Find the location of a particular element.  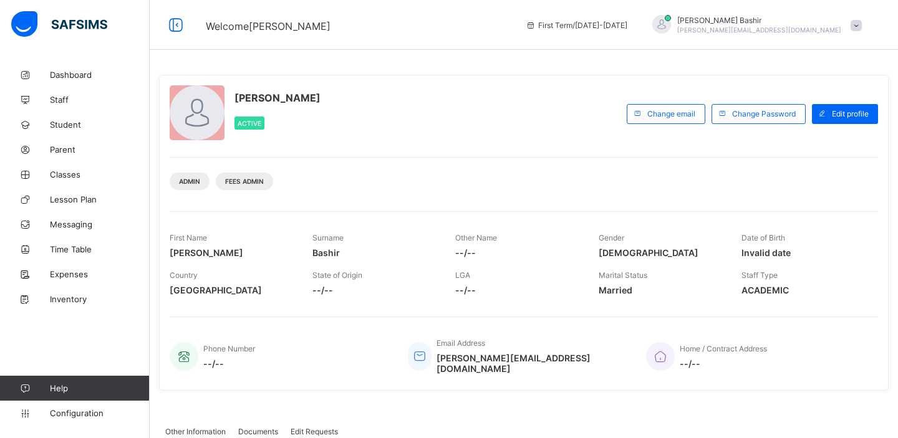

span: Edit profile is located at coordinates (850, 114).